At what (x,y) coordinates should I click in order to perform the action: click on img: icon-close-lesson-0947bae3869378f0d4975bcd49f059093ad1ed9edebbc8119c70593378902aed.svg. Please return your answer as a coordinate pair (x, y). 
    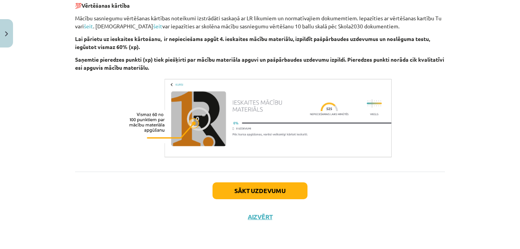
    Looking at the image, I should click on (7, 34).